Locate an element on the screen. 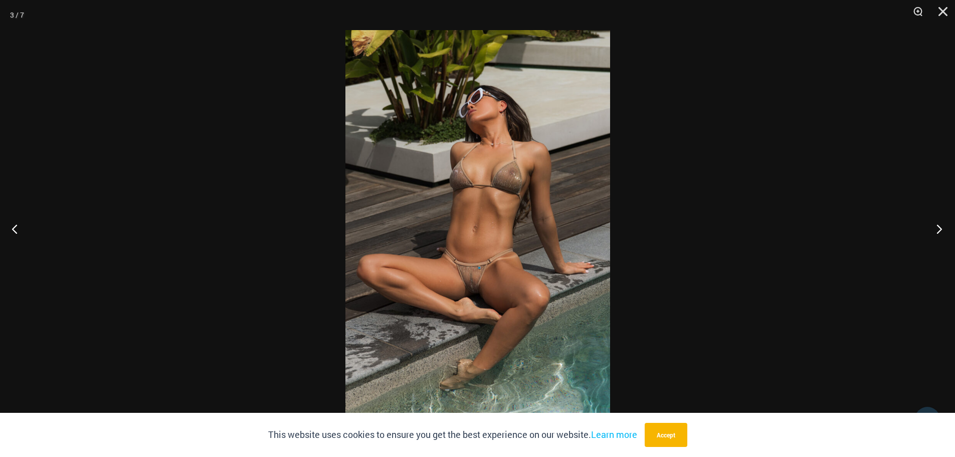  button: Accept is located at coordinates (666, 435).